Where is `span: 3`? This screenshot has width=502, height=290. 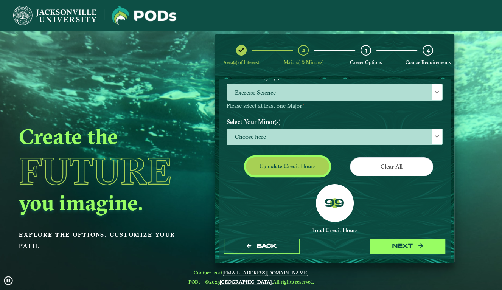 span: 3 is located at coordinates (366, 50).